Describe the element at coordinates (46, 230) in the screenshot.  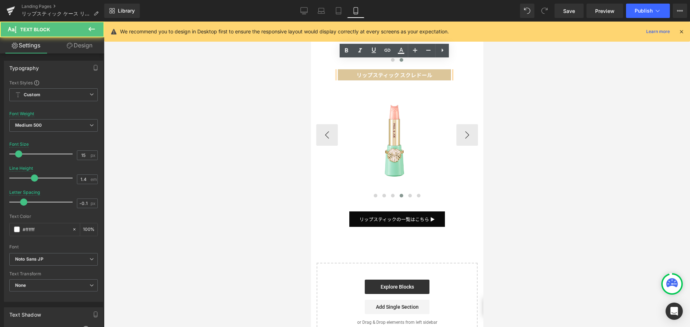
I see `input: Color` at that location.